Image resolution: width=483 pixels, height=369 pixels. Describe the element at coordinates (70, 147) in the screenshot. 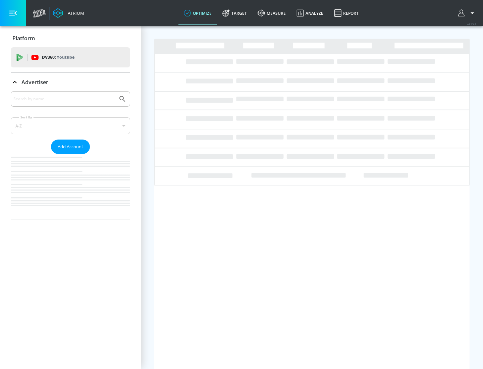

I see `button: Add Account` at that location.